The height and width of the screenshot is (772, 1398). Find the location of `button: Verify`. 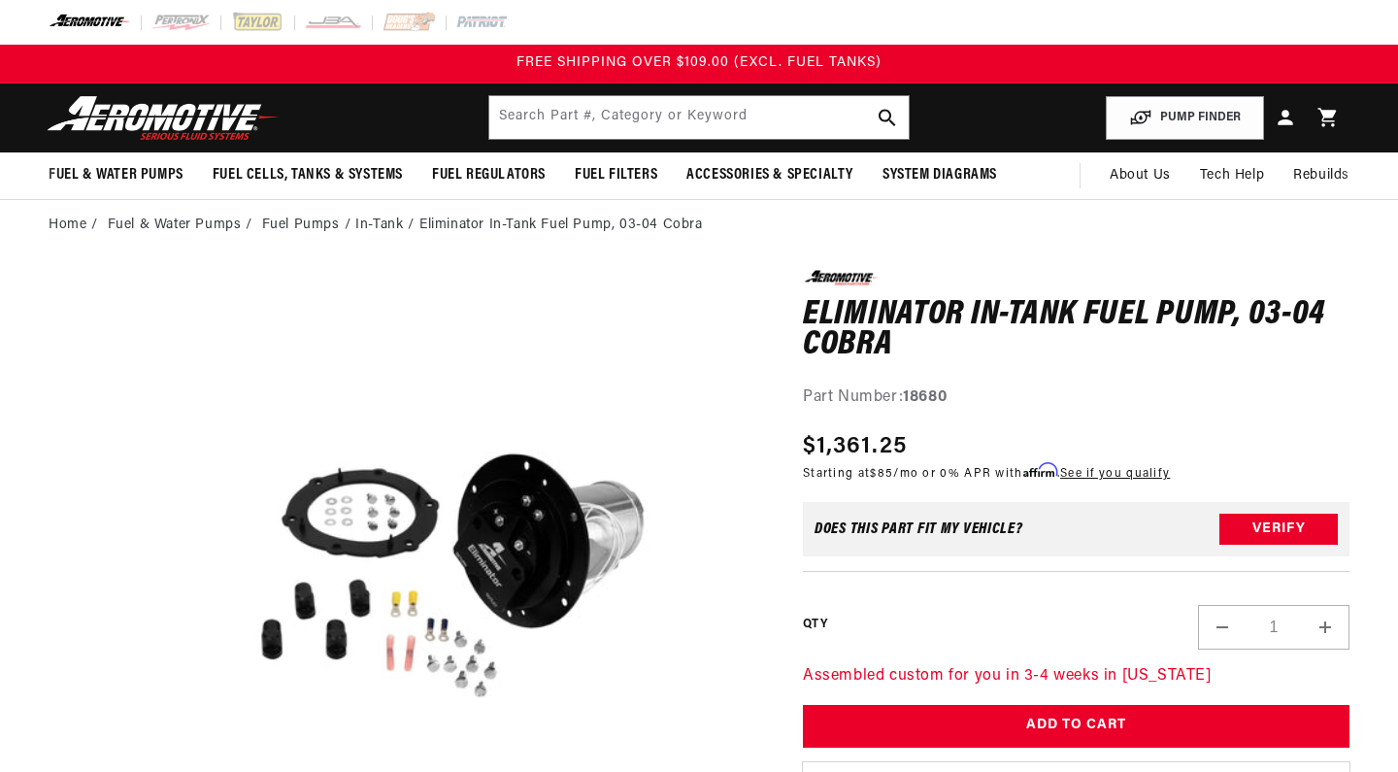

button: Verify is located at coordinates (1279, 529).